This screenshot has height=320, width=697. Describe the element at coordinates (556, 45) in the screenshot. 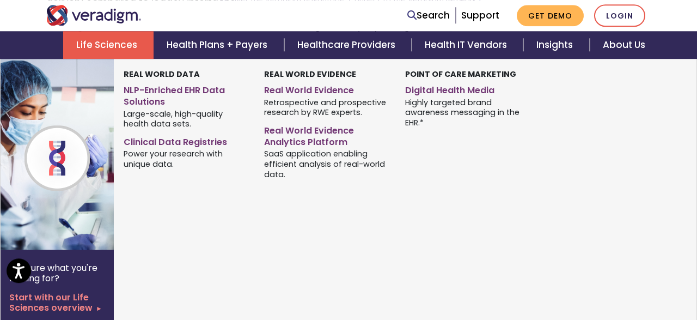

I see `a: Insights` at that location.